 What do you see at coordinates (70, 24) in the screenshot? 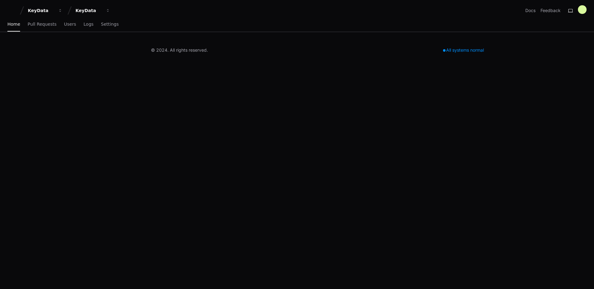
I see `span: Users` at bounding box center [70, 24].